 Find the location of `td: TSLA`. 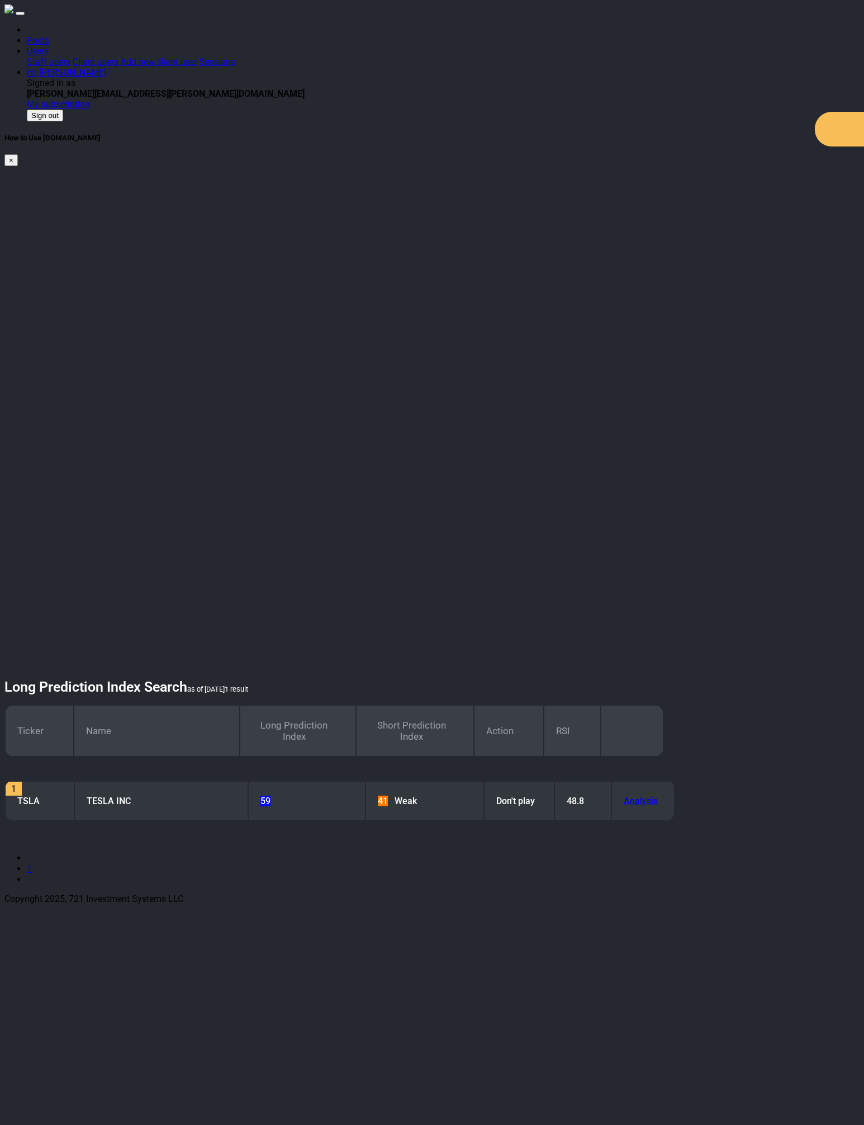

td: TSLA is located at coordinates (40, 800).